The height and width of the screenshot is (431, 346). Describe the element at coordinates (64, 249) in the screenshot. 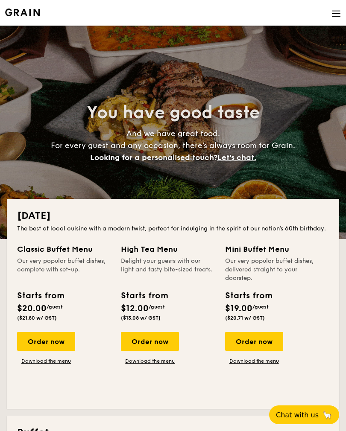

I see `div: Classic Buffet Menu` at that location.